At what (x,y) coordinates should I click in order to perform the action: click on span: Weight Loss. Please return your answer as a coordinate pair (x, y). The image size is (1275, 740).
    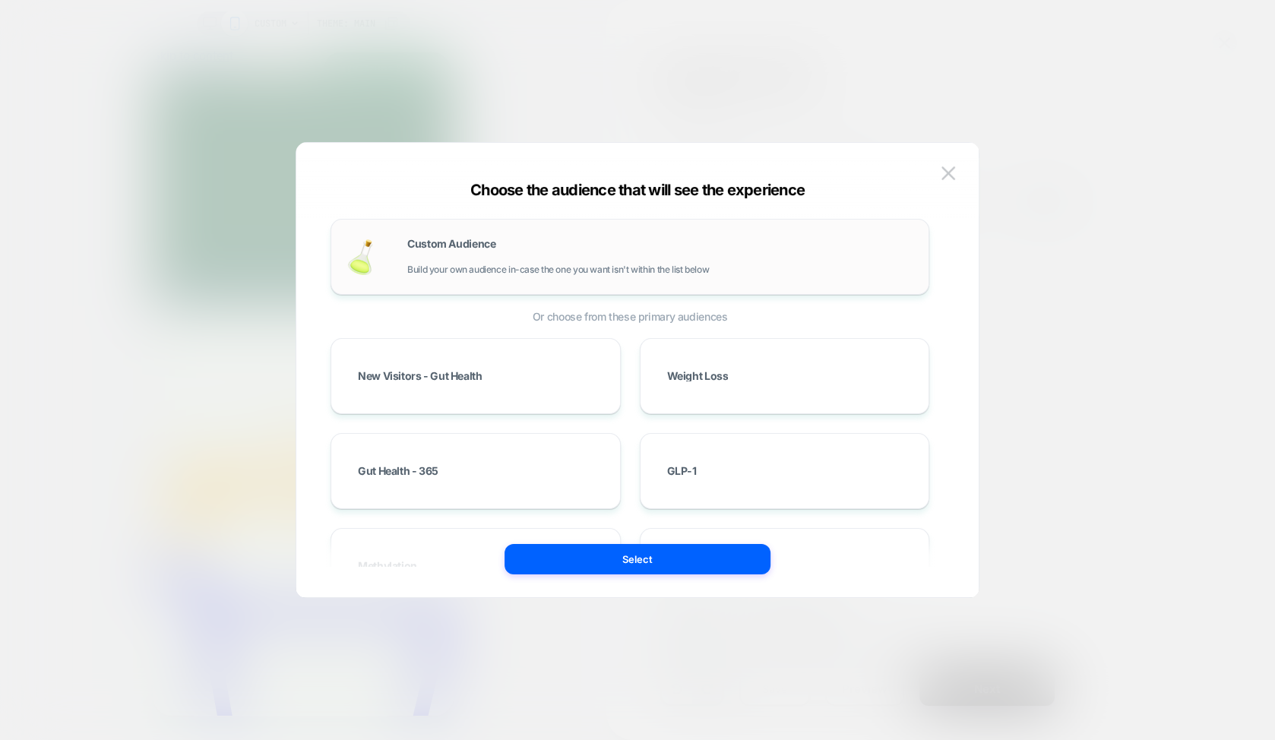
    Looking at the image, I should click on (698, 376).